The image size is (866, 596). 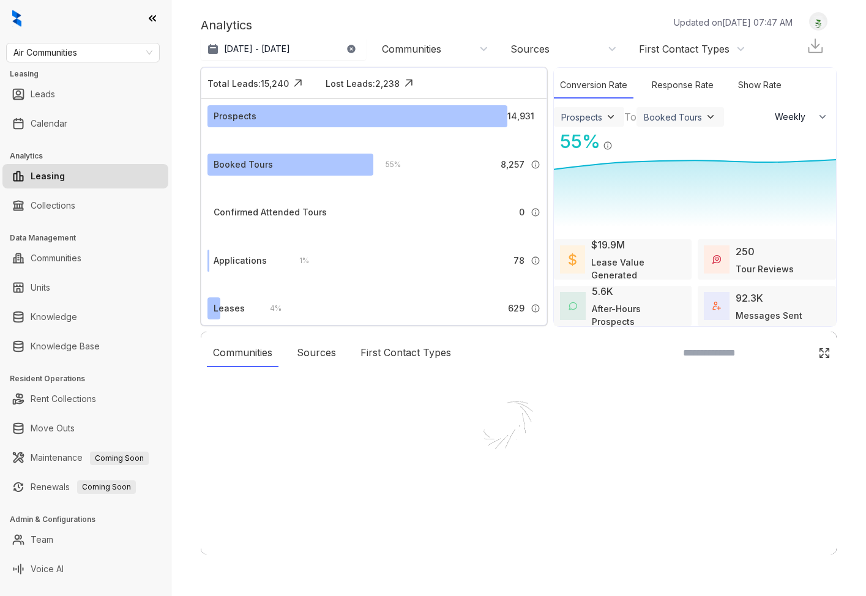 What do you see at coordinates (85, 347) in the screenshot?
I see `li: Knowledge Base` at bounding box center [85, 347].